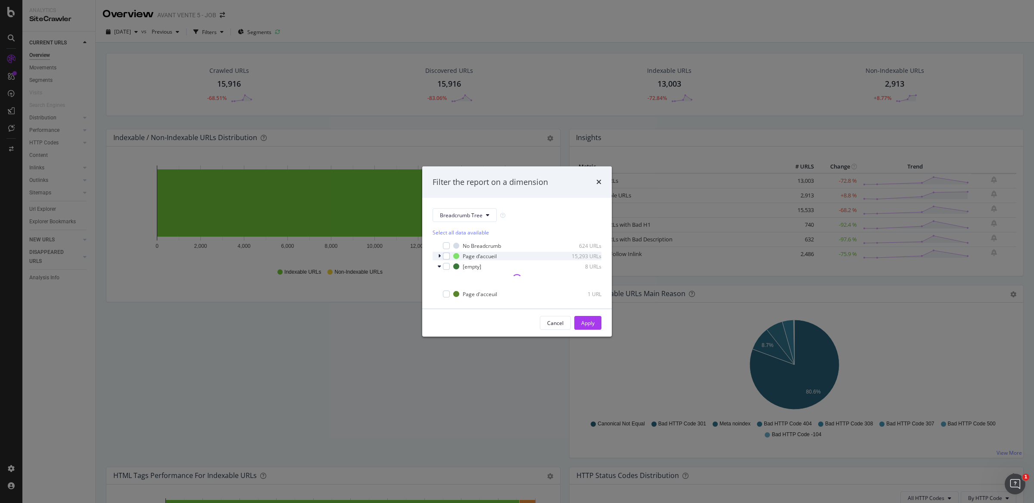 Image resolution: width=1034 pixels, height=503 pixels. Describe the element at coordinates (480, 294) in the screenshot. I see `div: Page d'acceuil` at that location.